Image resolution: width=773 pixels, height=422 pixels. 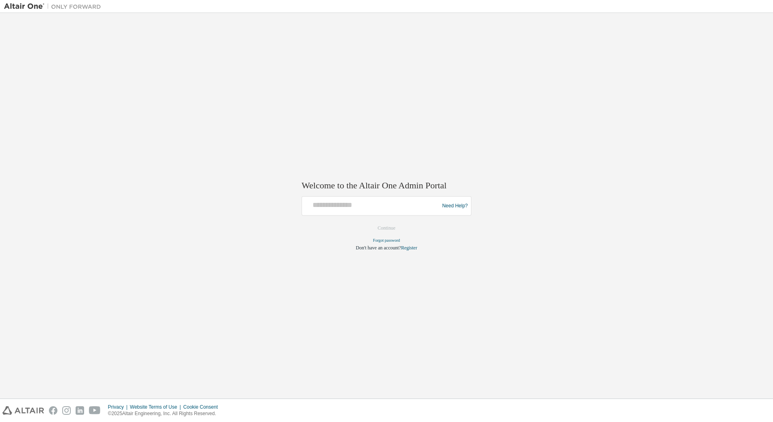 What do you see at coordinates (378, 248) in the screenshot?
I see `span: Don't have an account?` at bounding box center [378, 248].